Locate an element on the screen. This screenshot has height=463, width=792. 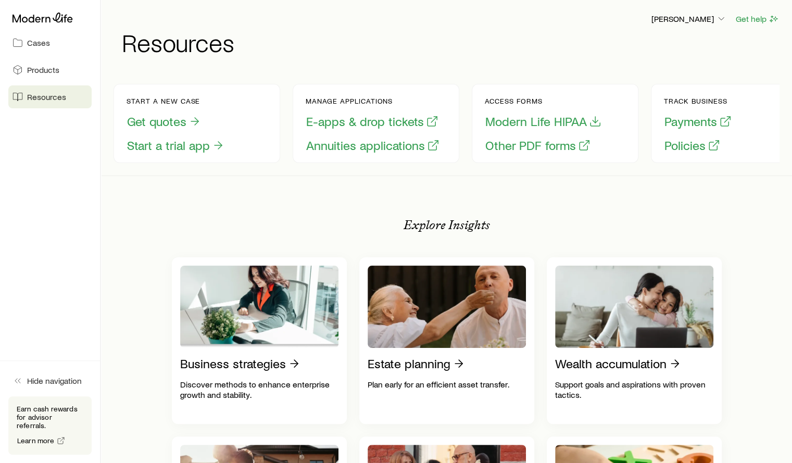
img: Wealth accumulation is located at coordinates (634, 307).